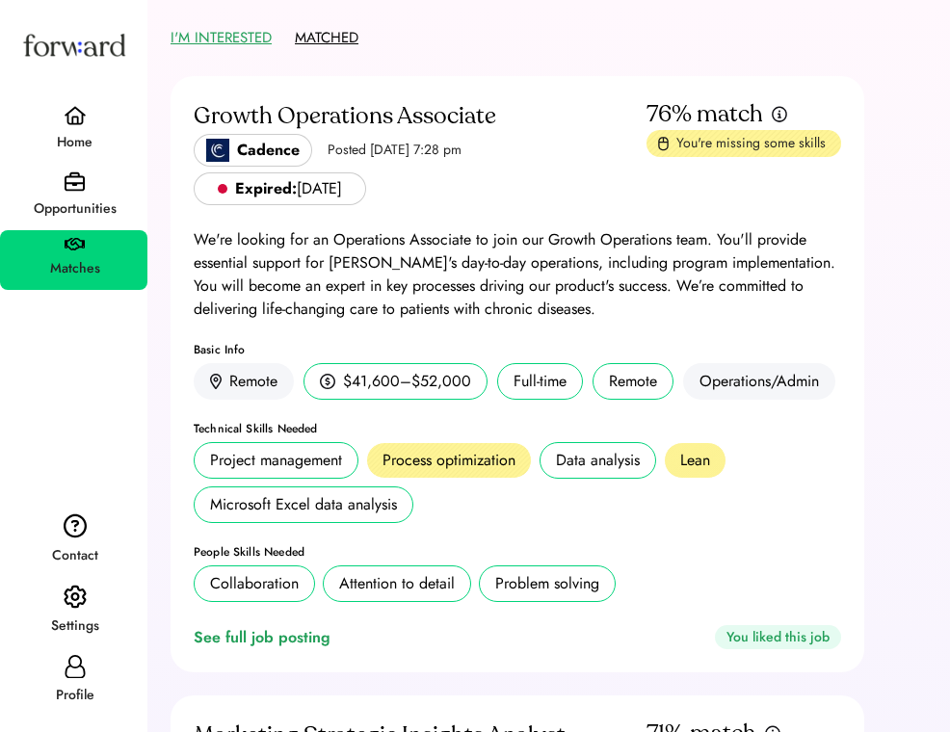  What do you see at coordinates (74, 696) in the screenshot?
I see `div: Profile` at bounding box center [74, 696].